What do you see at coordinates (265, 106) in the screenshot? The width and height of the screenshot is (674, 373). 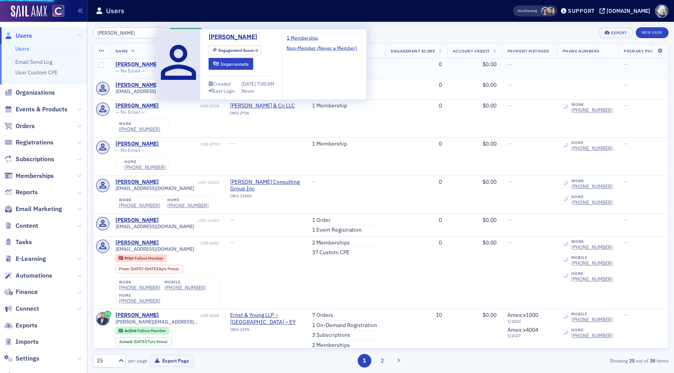 I see `span: Johnson, Michael & Co LLC` at bounding box center [265, 106].